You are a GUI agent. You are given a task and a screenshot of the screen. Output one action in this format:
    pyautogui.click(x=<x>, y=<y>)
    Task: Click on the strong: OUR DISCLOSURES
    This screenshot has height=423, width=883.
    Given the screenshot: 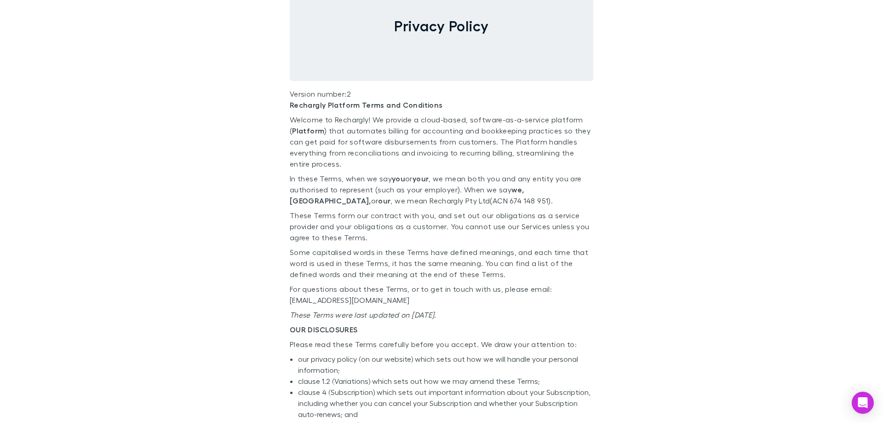 What is the action you would take?
    pyautogui.click(x=324, y=329)
    